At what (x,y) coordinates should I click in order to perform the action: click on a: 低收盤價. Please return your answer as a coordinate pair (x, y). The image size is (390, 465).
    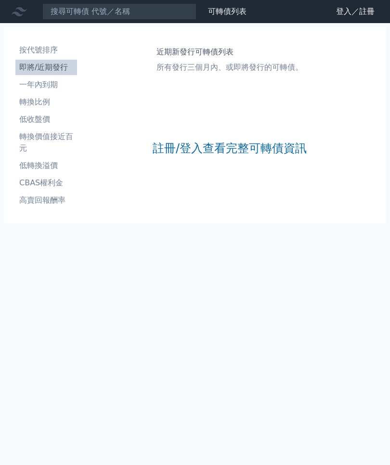
    Looking at the image, I should click on (46, 119).